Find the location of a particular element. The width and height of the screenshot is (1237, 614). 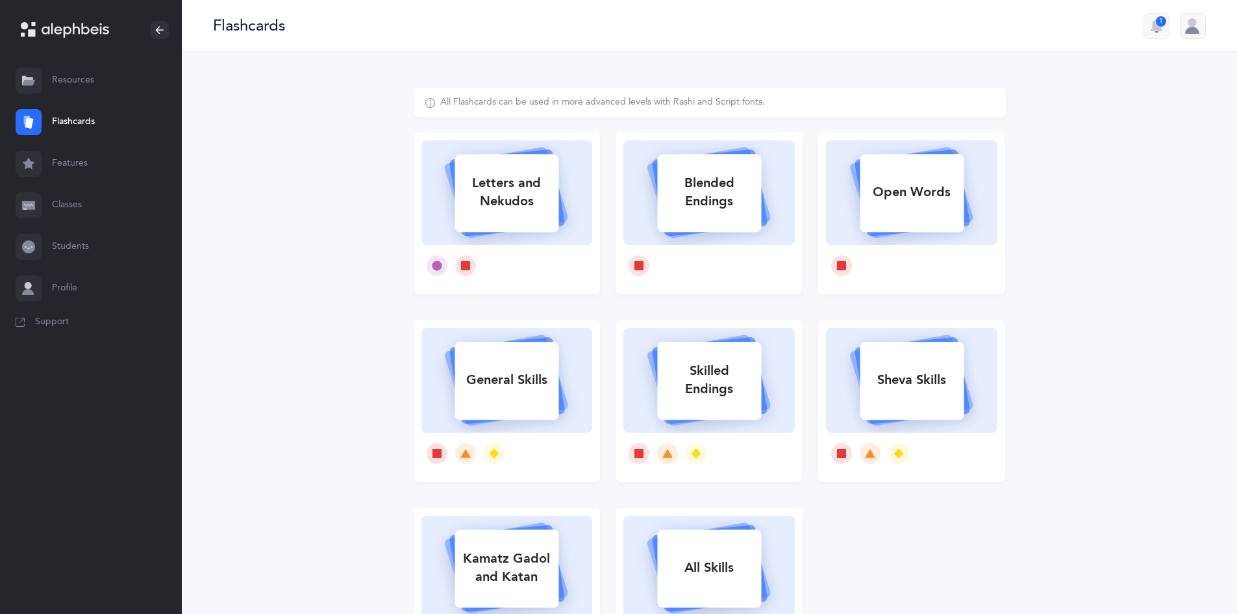

div: All Flashcards can be used in more advanced levels with Rashi and Script fonts. is located at coordinates (603, 103).